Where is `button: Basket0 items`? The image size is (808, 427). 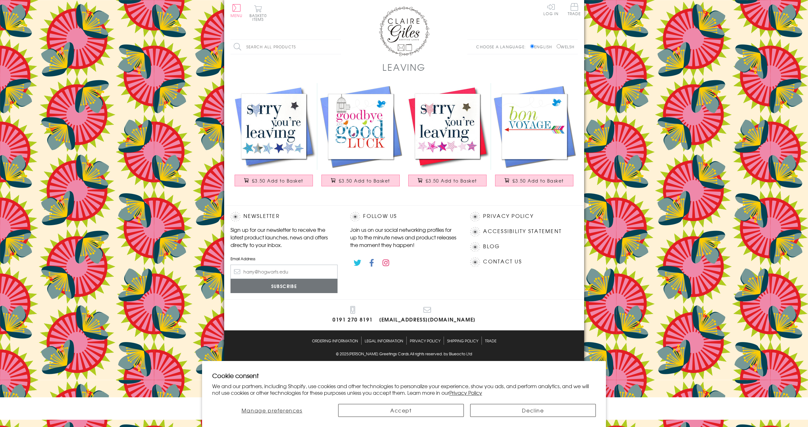 button: Basket0 items is located at coordinates (258, 13).